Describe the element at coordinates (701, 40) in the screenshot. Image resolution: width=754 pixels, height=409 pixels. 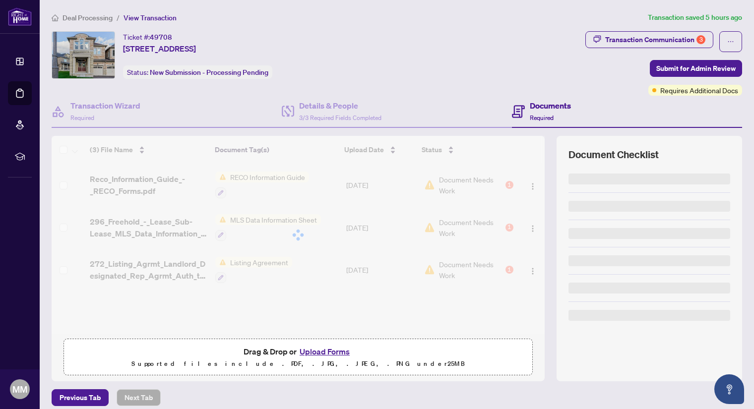
I see `div: 3` at that location.